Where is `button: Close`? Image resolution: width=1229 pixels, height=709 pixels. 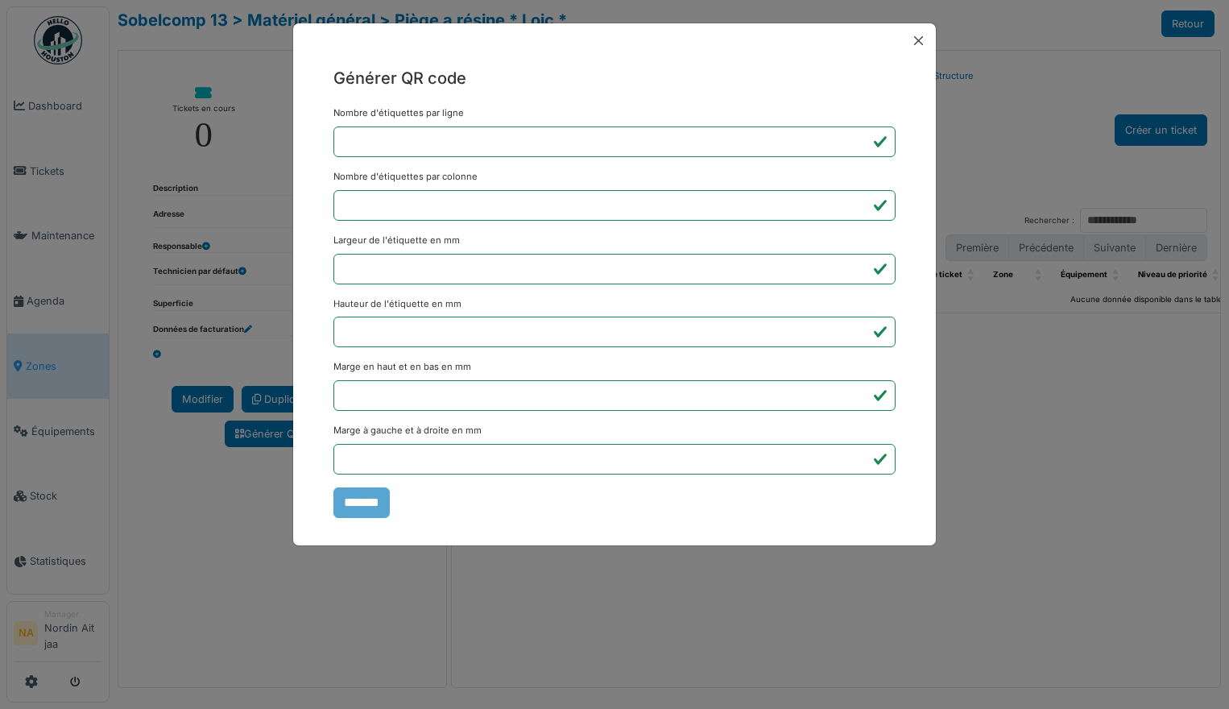 button: Close is located at coordinates (918, 40).